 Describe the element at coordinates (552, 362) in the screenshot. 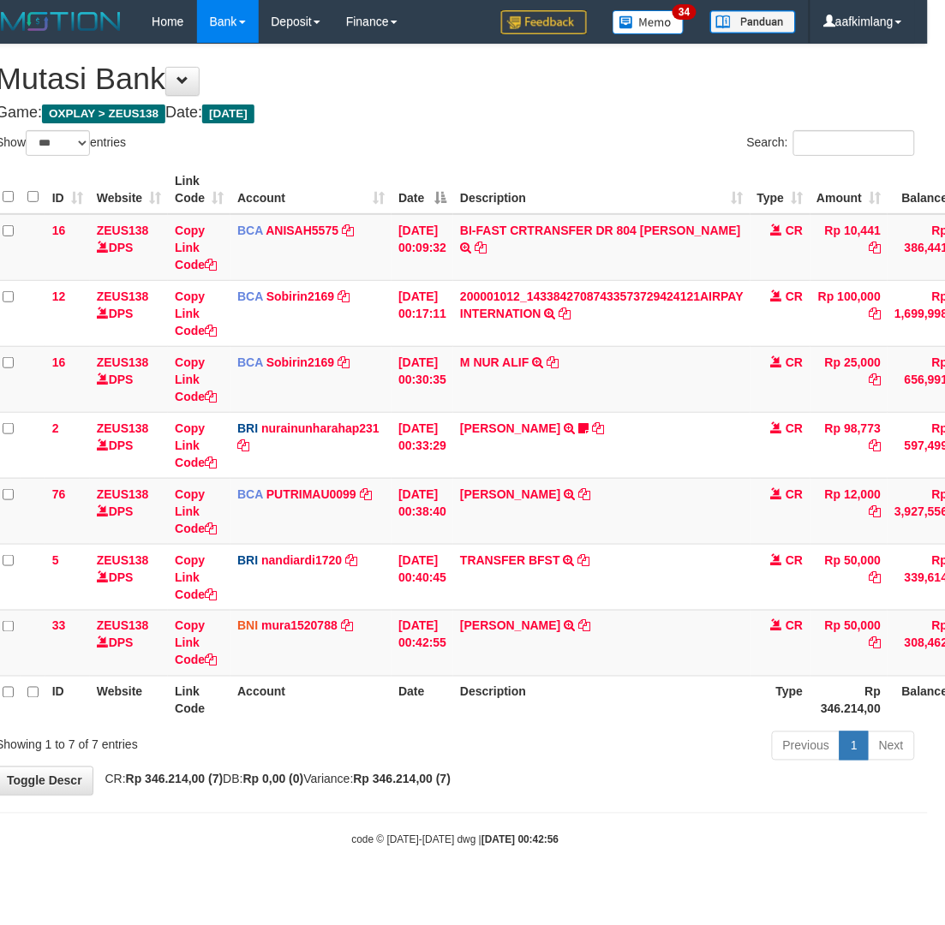

I see `a: Copy M NUR ALIF to clipboard` at that location.